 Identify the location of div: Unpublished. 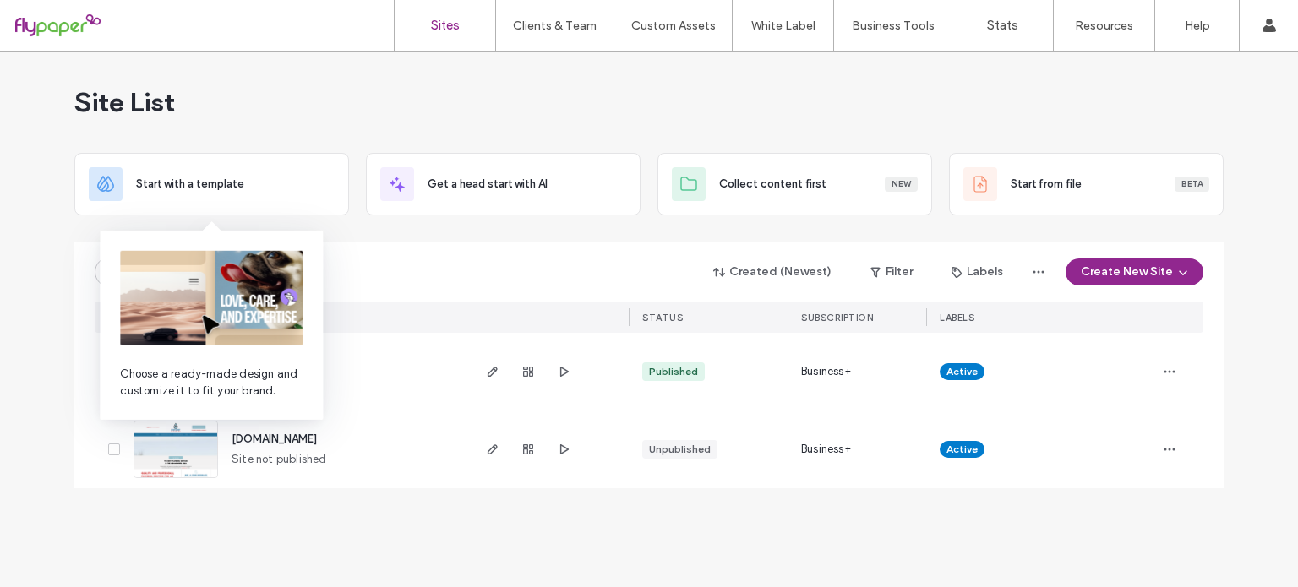
(680, 450).